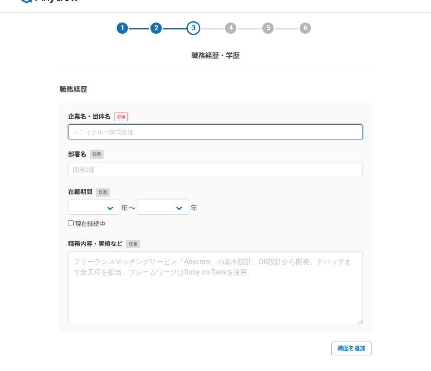  I want to click on label: 部署名, so click(215, 154).